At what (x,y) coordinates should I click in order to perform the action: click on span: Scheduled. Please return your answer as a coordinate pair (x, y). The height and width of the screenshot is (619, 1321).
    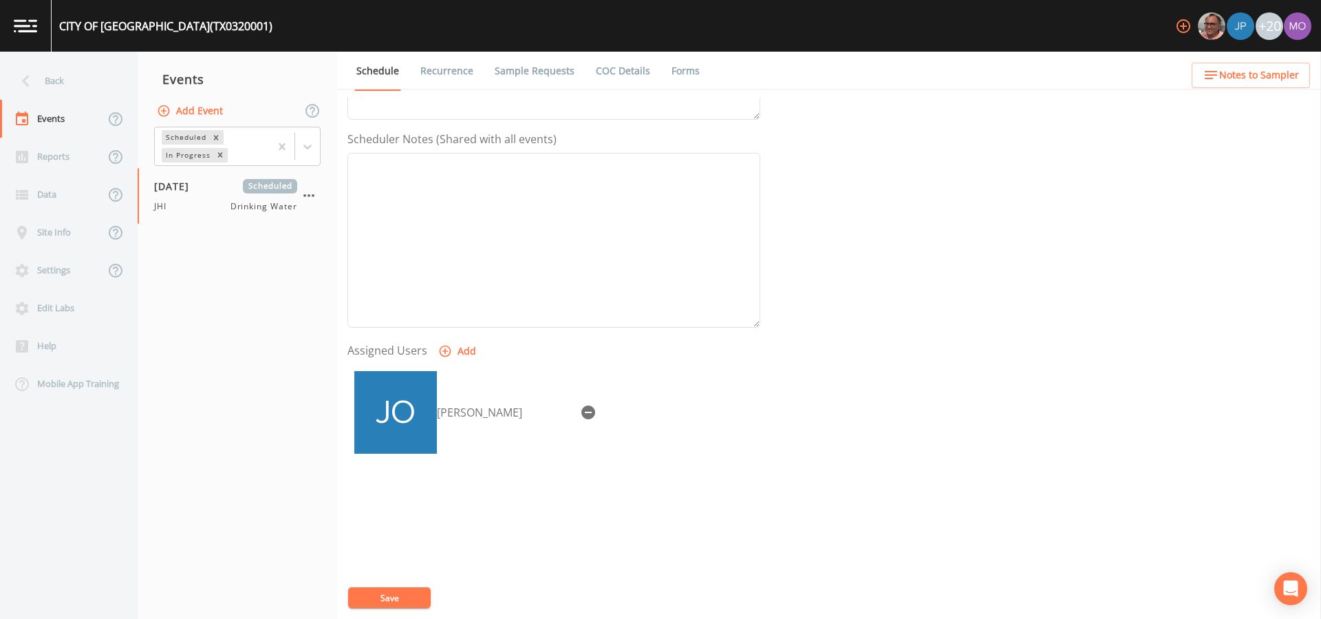
    Looking at the image, I should click on (270, 186).